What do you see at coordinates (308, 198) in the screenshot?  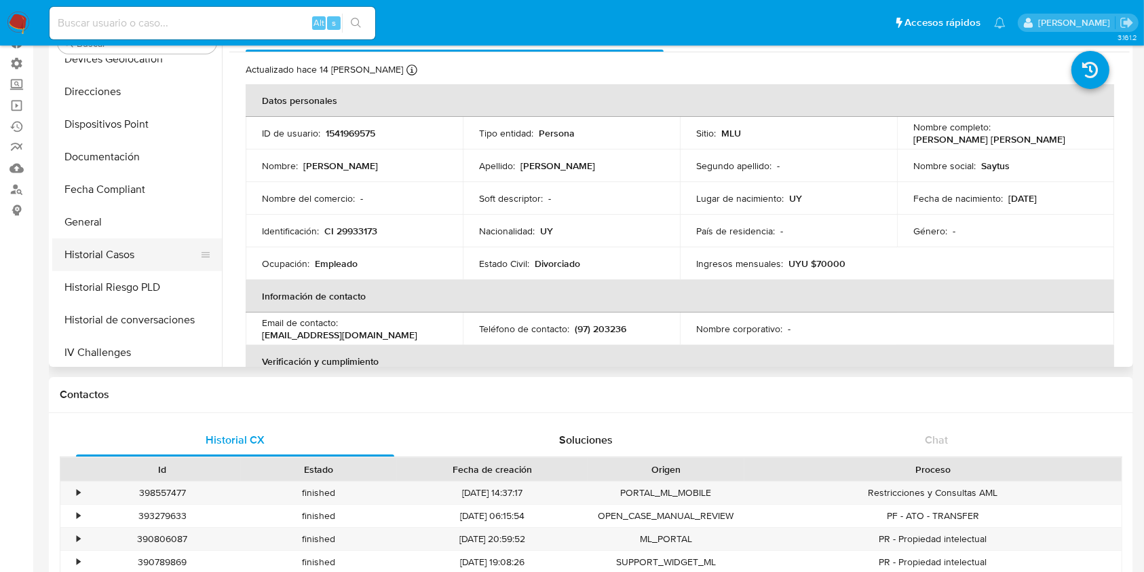 I see `p: Nombre del comercio :` at bounding box center [308, 198].